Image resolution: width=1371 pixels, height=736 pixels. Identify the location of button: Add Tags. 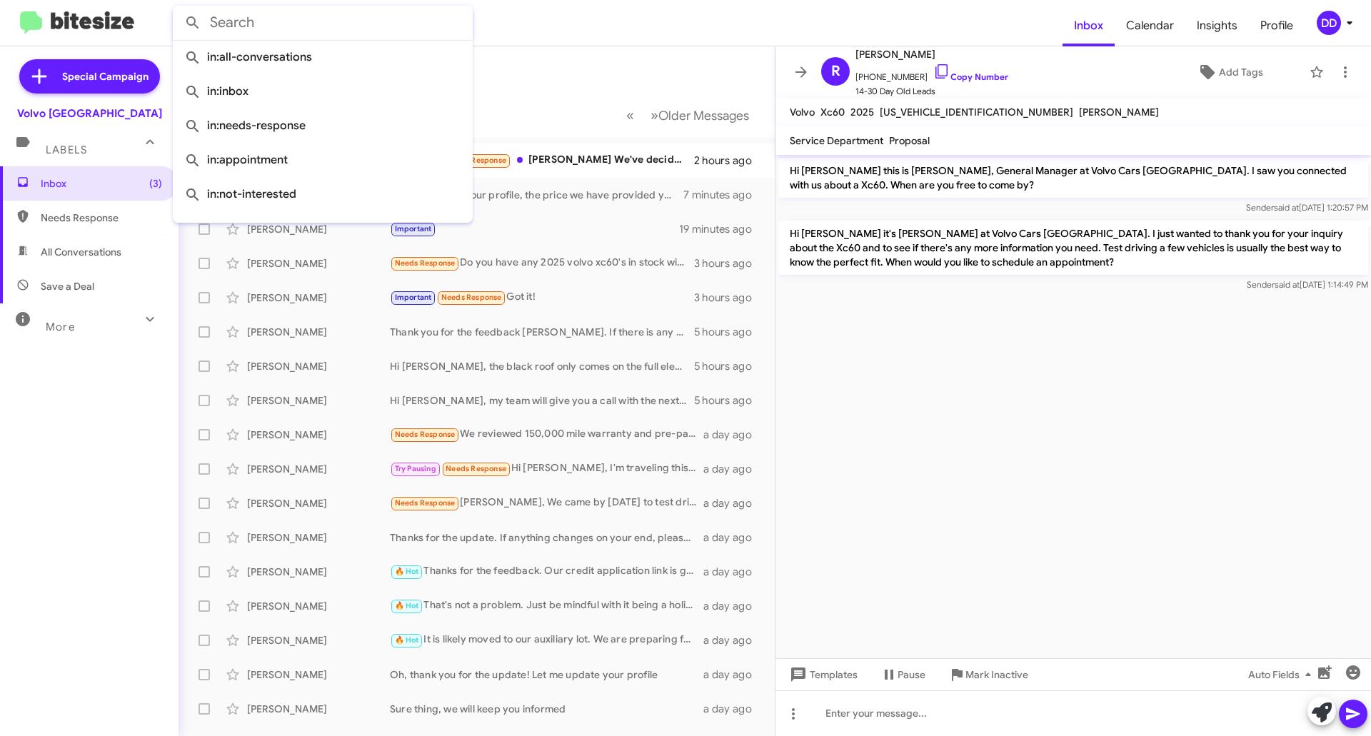
(1229, 72).